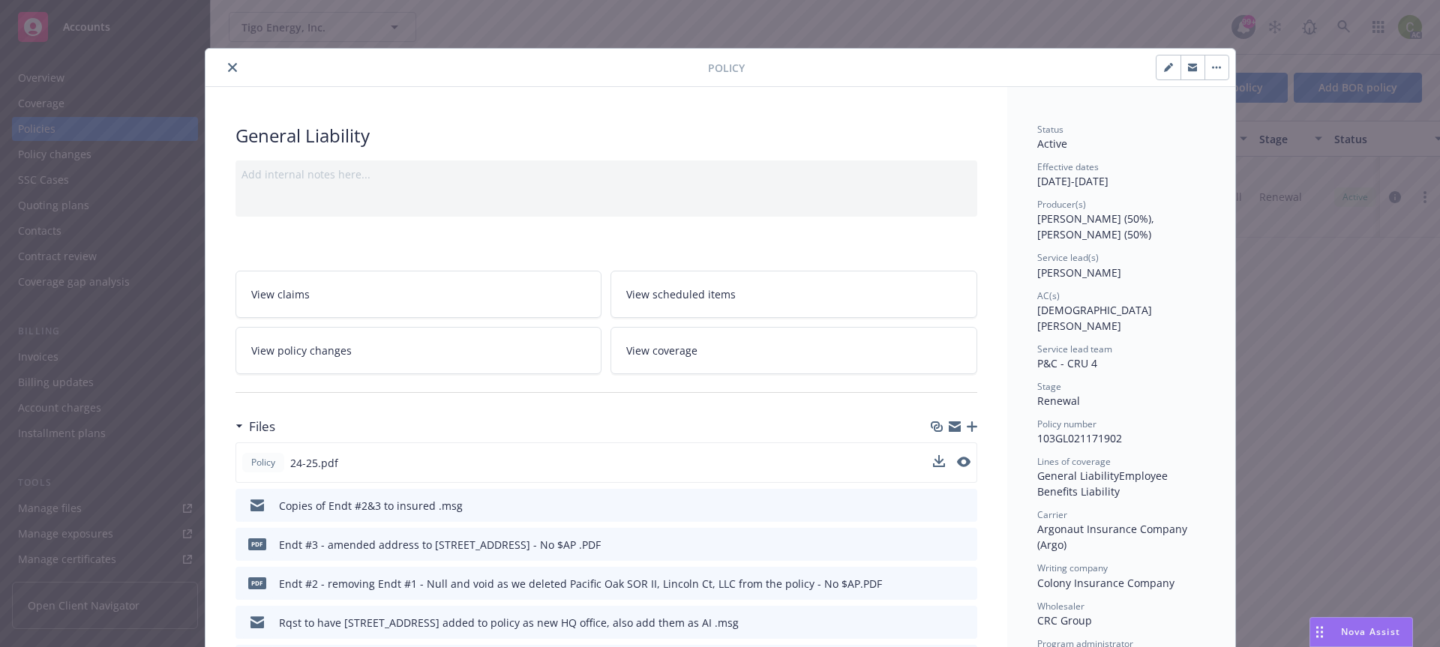 Image resolution: width=1440 pixels, height=647 pixels. I want to click on span: Wholesaler, so click(1061, 606).